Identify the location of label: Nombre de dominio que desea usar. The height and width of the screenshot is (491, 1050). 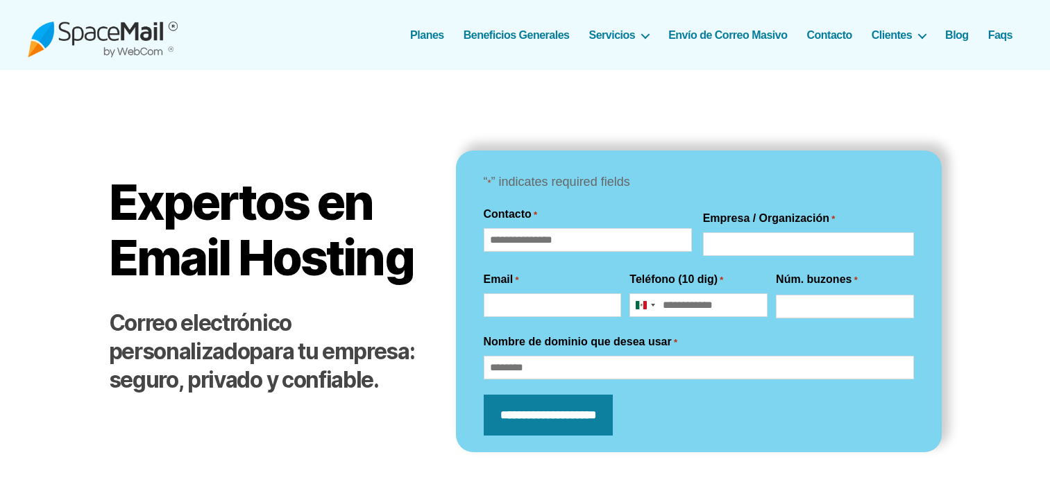
(580, 342).